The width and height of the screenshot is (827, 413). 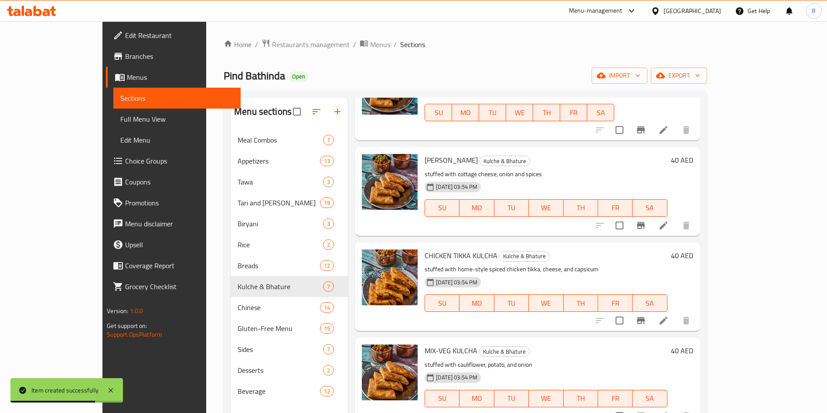 I want to click on a: Edit menu item, so click(x=664, y=130).